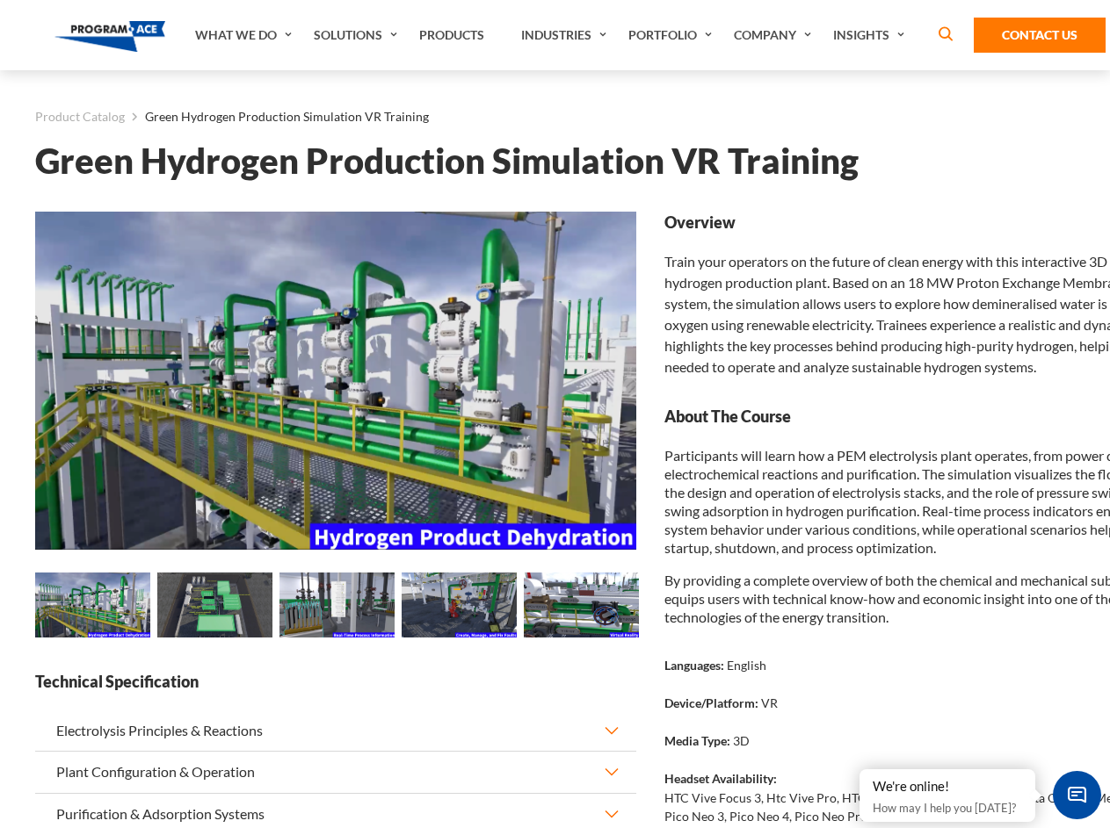  Describe the element at coordinates (741, 741) in the screenshot. I see `p: 3D` at that location.